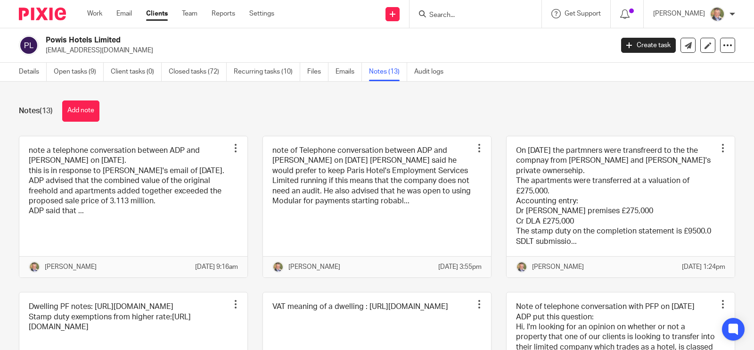  I want to click on a: Email, so click(124, 14).